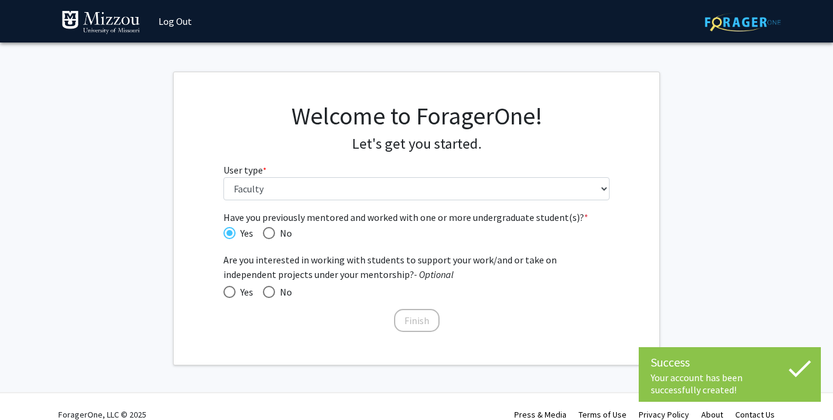 This screenshot has height=420, width=833. Describe the element at coordinates (416, 233) in the screenshot. I see `mat-radio-group: Have you previously mentored and worked with one or more undergraduate student(s)?` at that location.